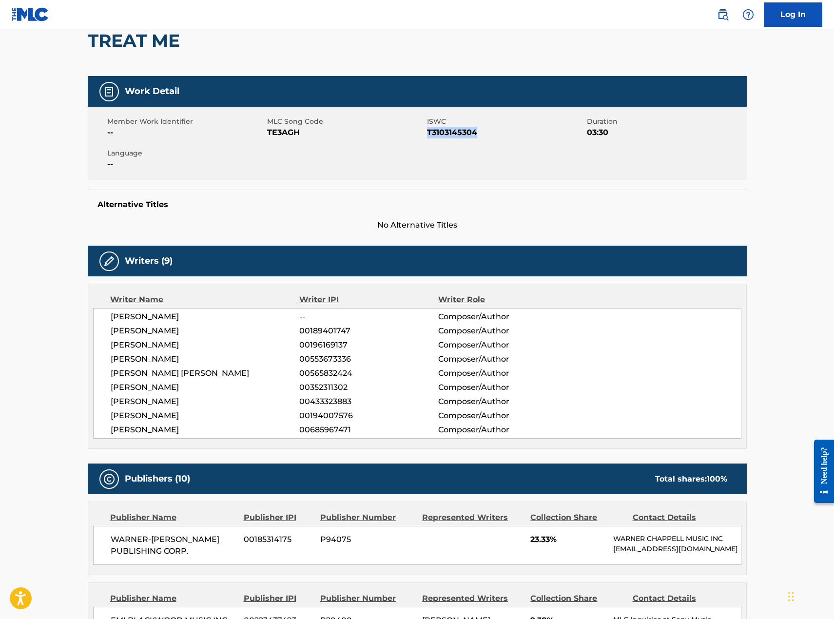 This screenshot has width=834, height=619. Describe the element at coordinates (205, 300) in the screenshot. I see `div: Writer Name` at that location.